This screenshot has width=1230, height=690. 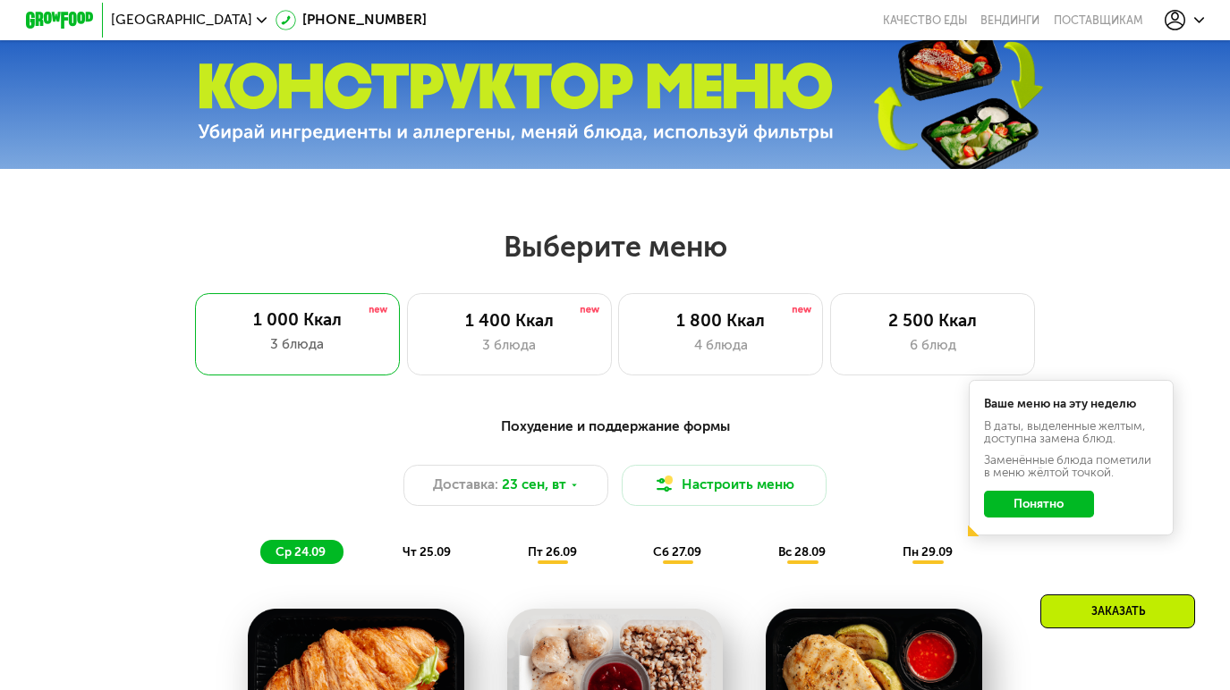 I want to click on span: 23 сен, вт, so click(x=534, y=485).